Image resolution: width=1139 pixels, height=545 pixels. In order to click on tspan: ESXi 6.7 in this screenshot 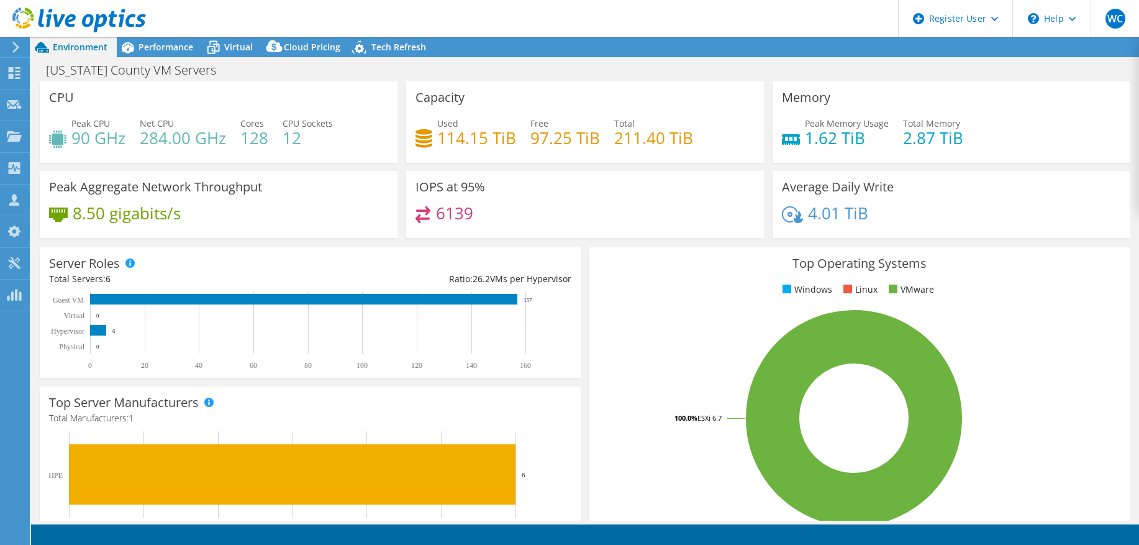, I will do `click(709, 417)`.